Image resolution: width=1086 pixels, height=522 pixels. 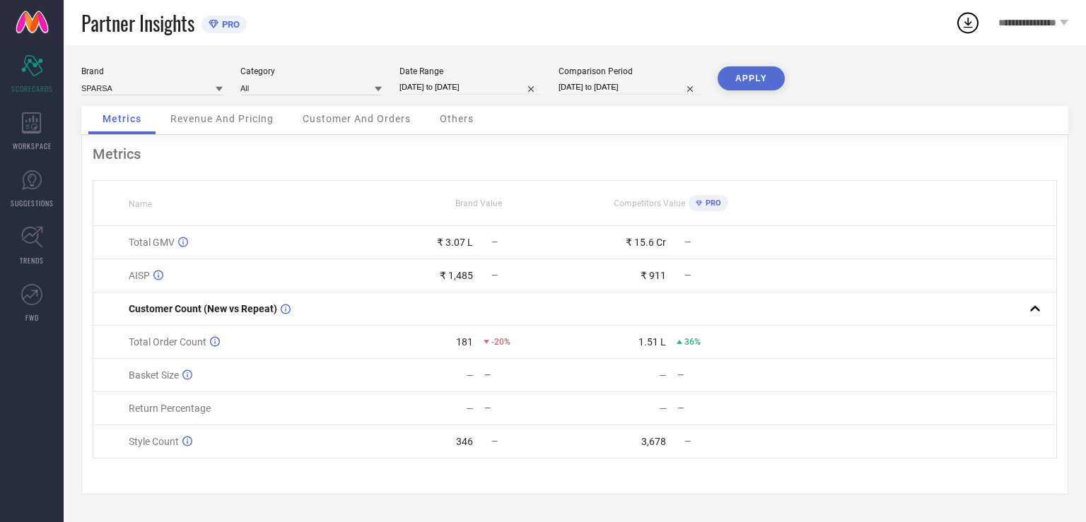 I want to click on span: SCORECARDS, so click(x=32, y=88).